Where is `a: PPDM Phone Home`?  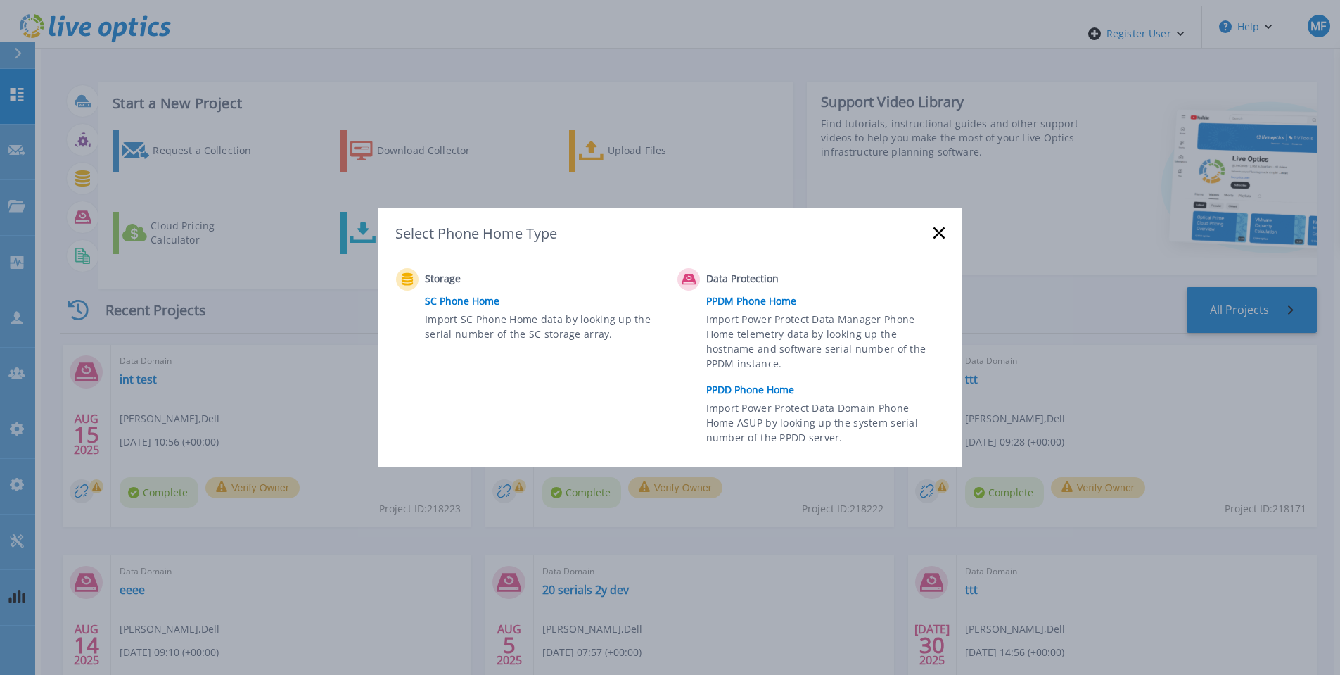 a: PPDM Phone Home is located at coordinates (829, 301).